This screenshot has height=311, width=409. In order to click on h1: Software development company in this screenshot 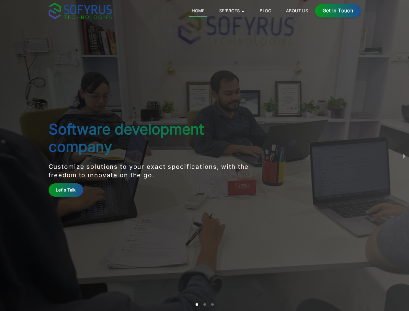, I will do `click(153, 138)`.